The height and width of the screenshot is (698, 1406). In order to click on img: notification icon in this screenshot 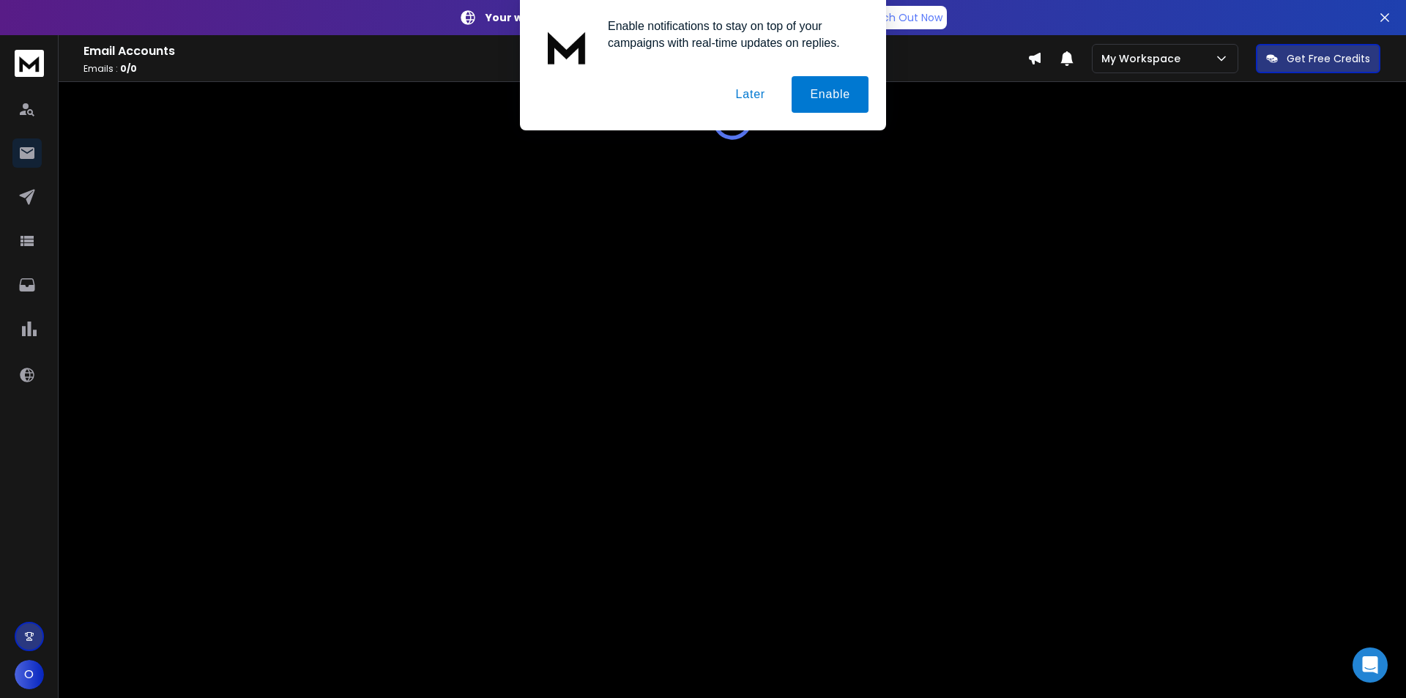, I will do `click(567, 47)`.